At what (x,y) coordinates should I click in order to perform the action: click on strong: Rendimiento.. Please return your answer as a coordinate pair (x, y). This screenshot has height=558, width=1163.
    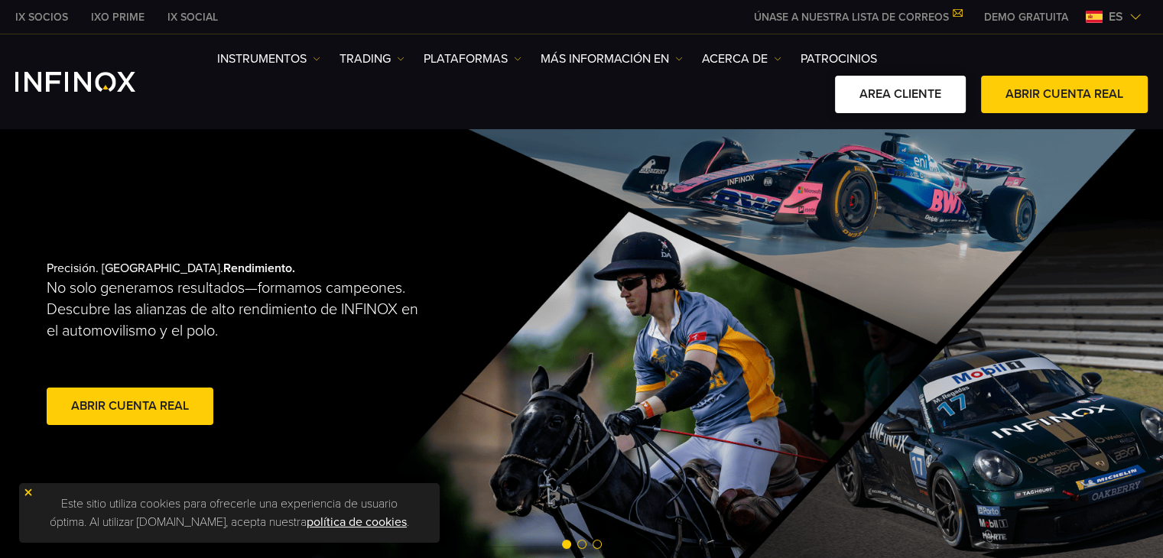
    Looking at the image, I should click on (259, 268).